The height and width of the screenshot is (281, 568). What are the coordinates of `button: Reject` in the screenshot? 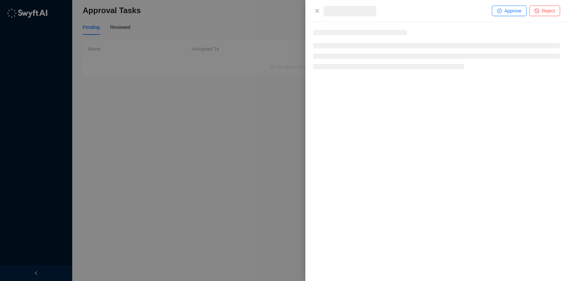 It's located at (545, 11).